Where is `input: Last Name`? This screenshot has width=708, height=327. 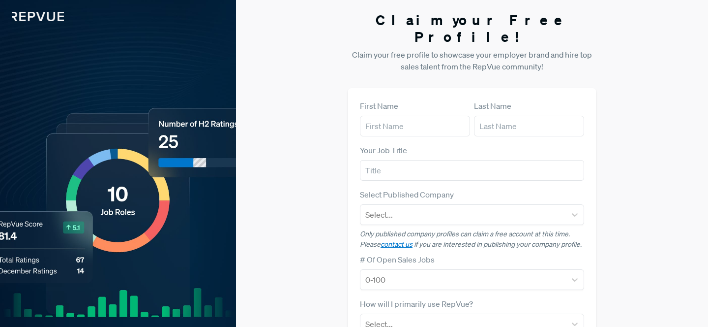 input: Last Name is located at coordinates (529, 126).